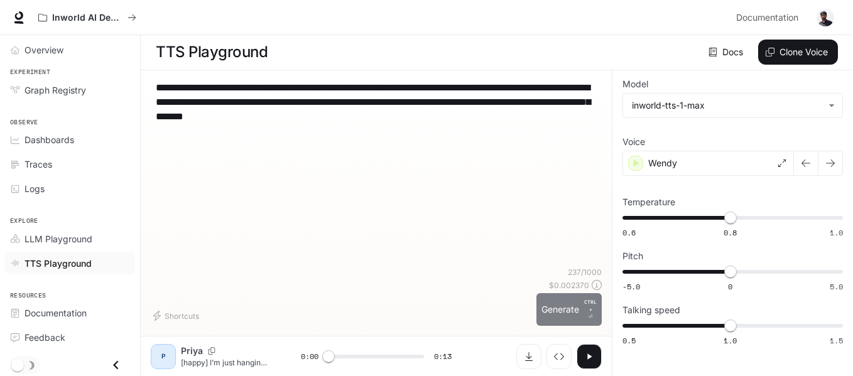  What do you see at coordinates (58, 239) in the screenshot?
I see `span: LLM Playground` at bounding box center [58, 239].